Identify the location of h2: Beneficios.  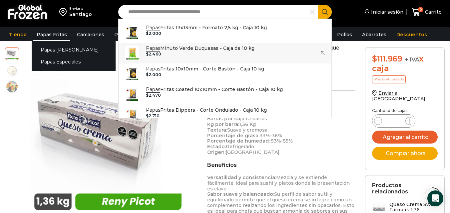
(281, 165).